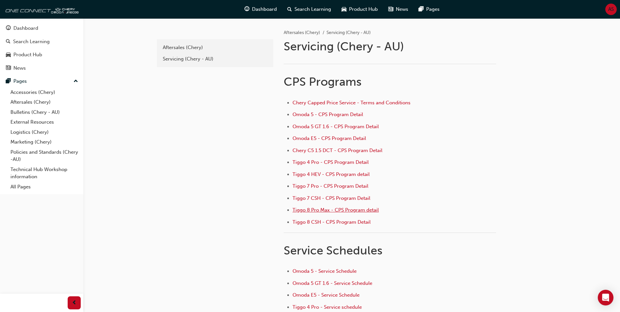 The image size is (620, 312). Describe the element at coordinates (260, 9) in the screenshot. I see `a: guage-iconDashboard` at that location.